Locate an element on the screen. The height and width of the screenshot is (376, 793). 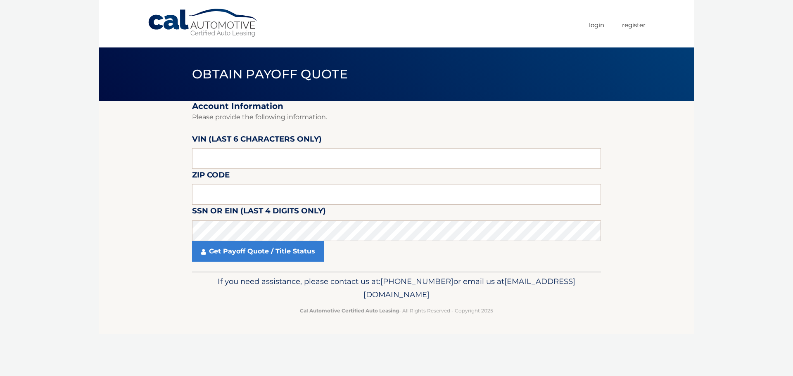
a: Login is located at coordinates (596, 25).